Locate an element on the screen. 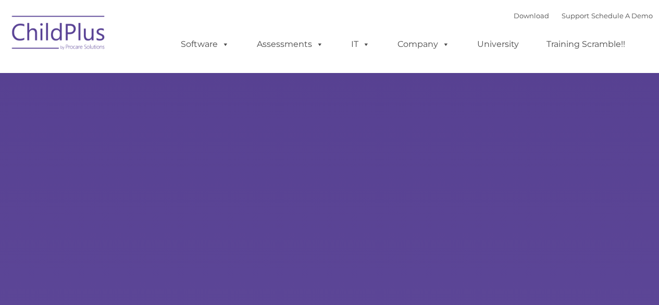 The height and width of the screenshot is (305, 659). a: Schedule A Demo is located at coordinates (622, 16).